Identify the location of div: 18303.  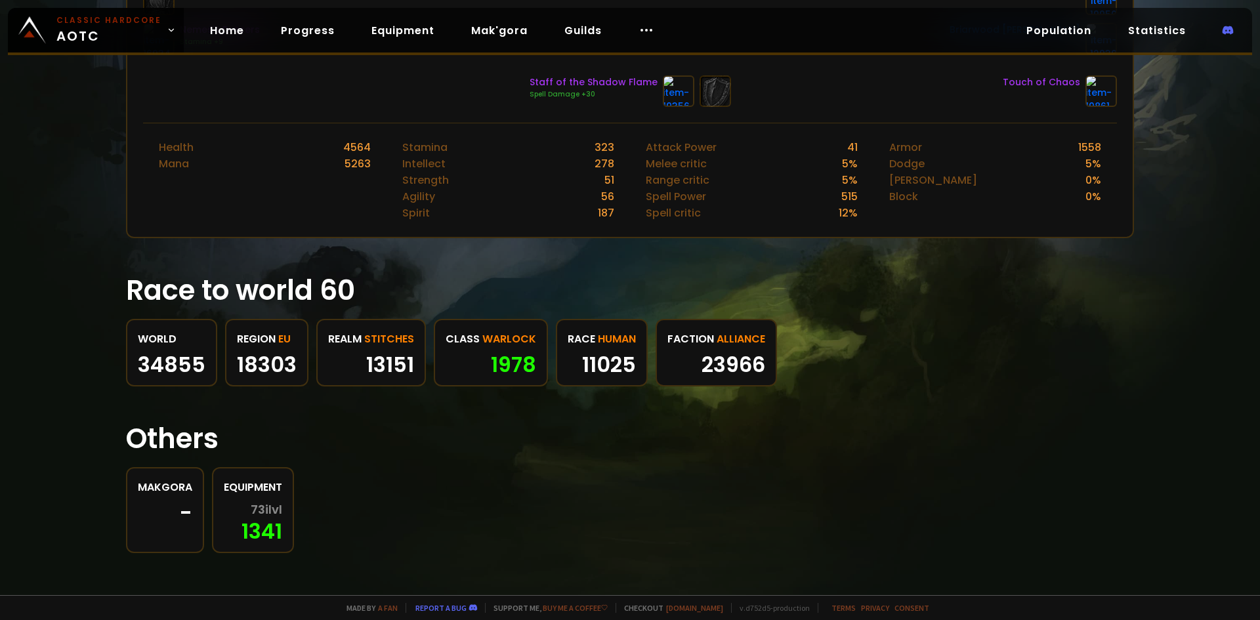
(266, 365).